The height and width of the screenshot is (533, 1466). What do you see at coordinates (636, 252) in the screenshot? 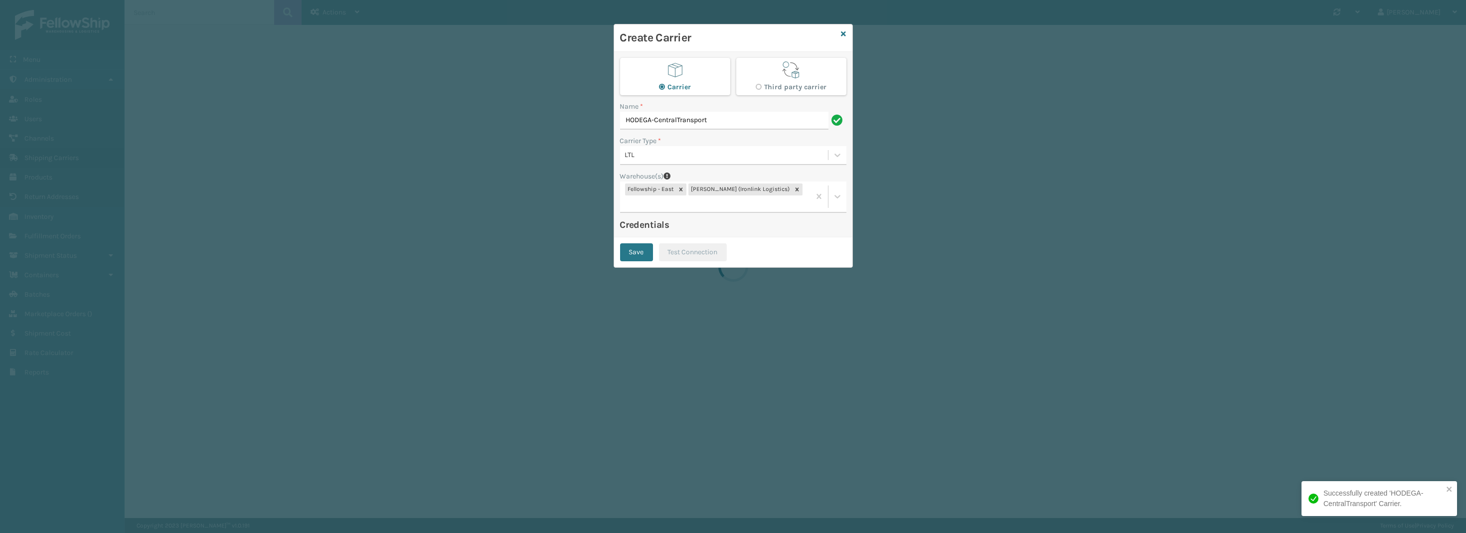
I see `button: Save` at bounding box center [636, 252].